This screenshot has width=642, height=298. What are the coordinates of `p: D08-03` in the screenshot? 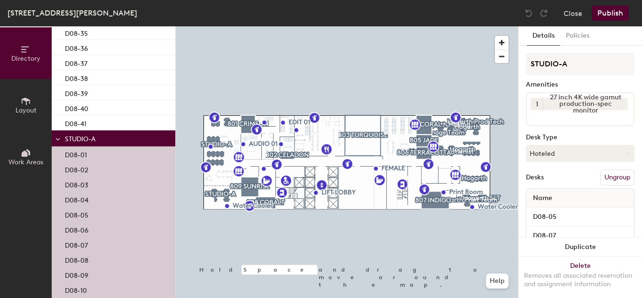 It's located at (77, 183).